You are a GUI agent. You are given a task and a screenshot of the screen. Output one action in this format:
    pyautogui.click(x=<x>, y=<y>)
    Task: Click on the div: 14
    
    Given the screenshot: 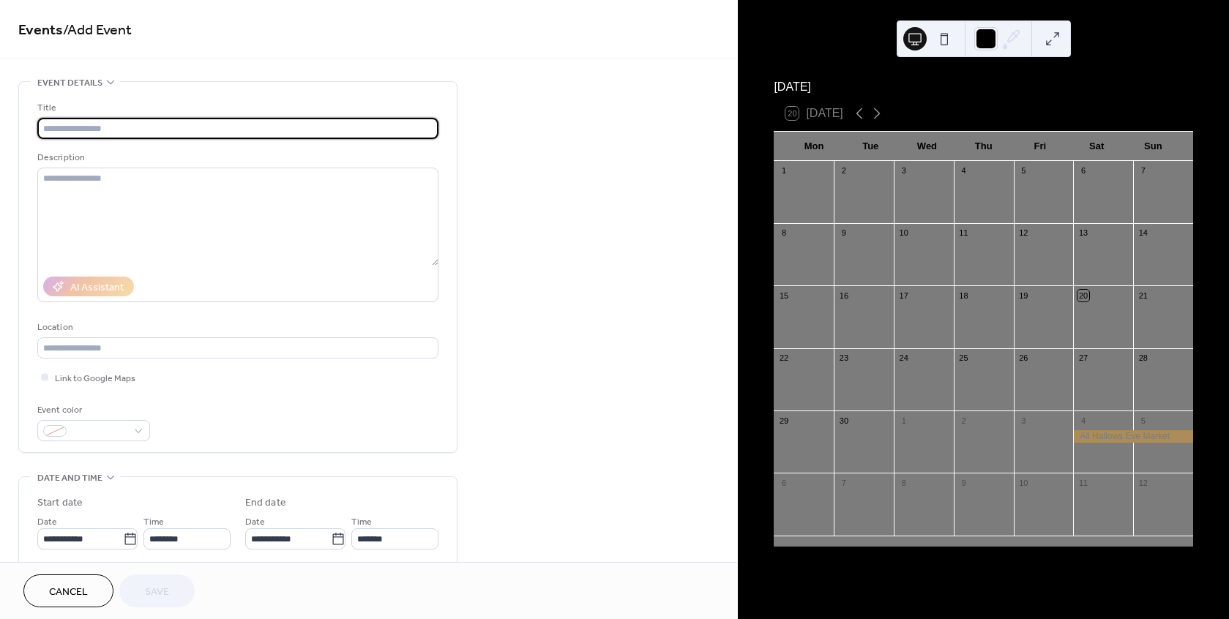 What is the action you would take?
    pyautogui.click(x=1143, y=233)
    